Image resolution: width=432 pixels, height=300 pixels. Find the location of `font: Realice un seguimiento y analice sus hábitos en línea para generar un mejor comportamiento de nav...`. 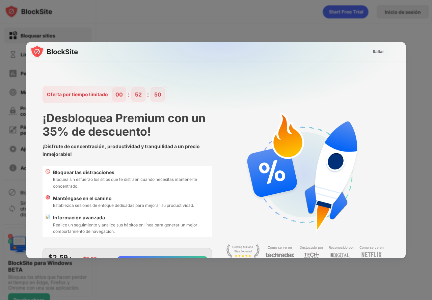

font: Realice un seguimiento y analice sus hábitos en línea para generar un mejor comportamiento de nav... is located at coordinates (125, 228).